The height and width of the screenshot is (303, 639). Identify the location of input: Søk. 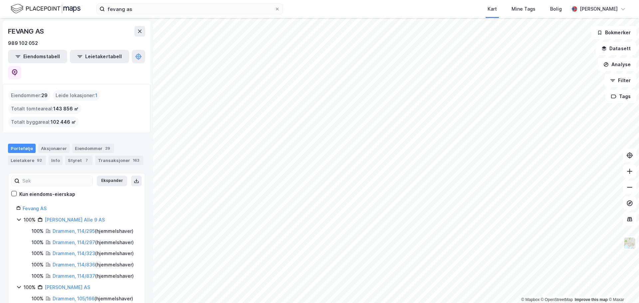
(56, 181).